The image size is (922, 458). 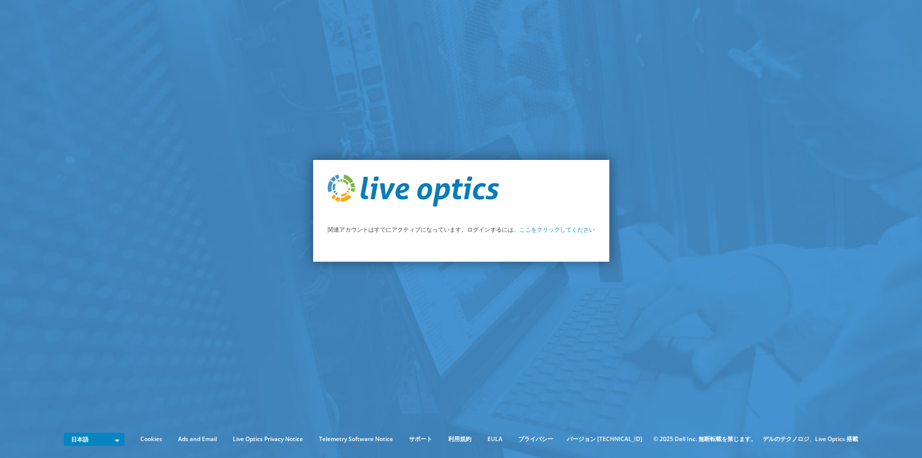 What do you see at coordinates (356, 439) in the screenshot?
I see `a: Telemetry Software Notice` at bounding box center [356, 439].